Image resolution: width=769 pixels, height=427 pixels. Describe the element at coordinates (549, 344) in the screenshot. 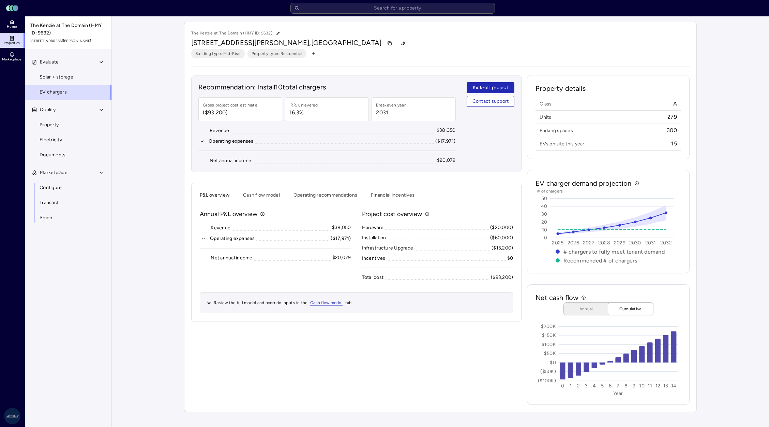

I see `text: $100K` at that location.